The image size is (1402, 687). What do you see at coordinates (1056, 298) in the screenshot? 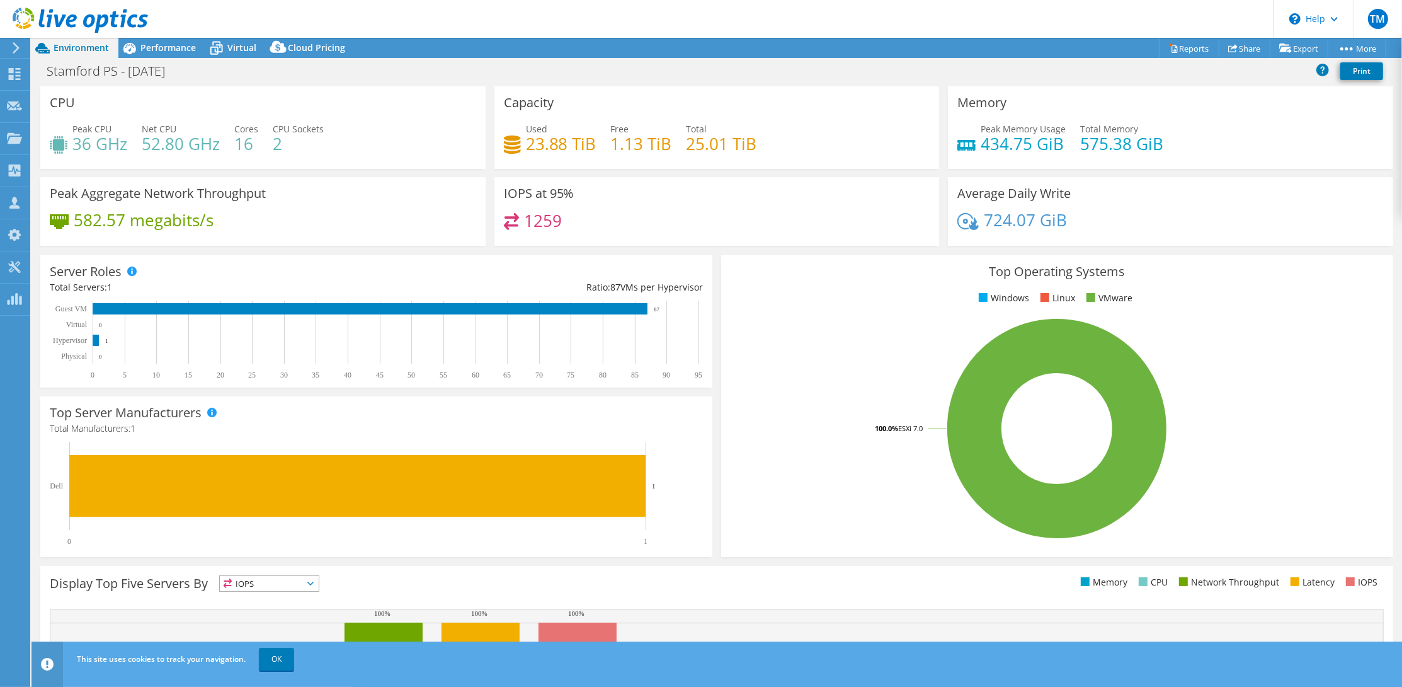
I see `li: Linux` at bounding box center [1056, 298].